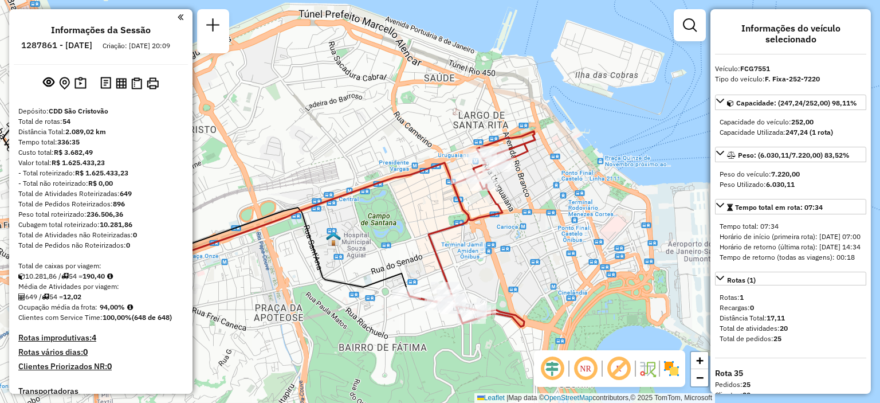 The height and width of the screenshot is (403, 880). Describe the element at coordinates (791, 395) in the screenshot. I see `div: Clientes:` at that location.